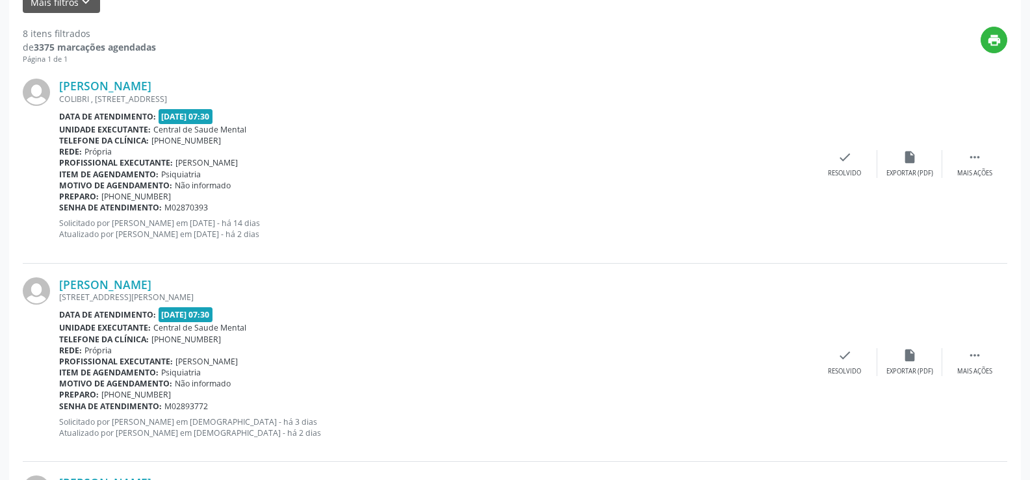 The width and height of the screenshot is (1030, 480). What do you see at coordinates (89, 33) in the screenshot?
I see `div: 8 itens filtrados` at bounding box center [89, 33].